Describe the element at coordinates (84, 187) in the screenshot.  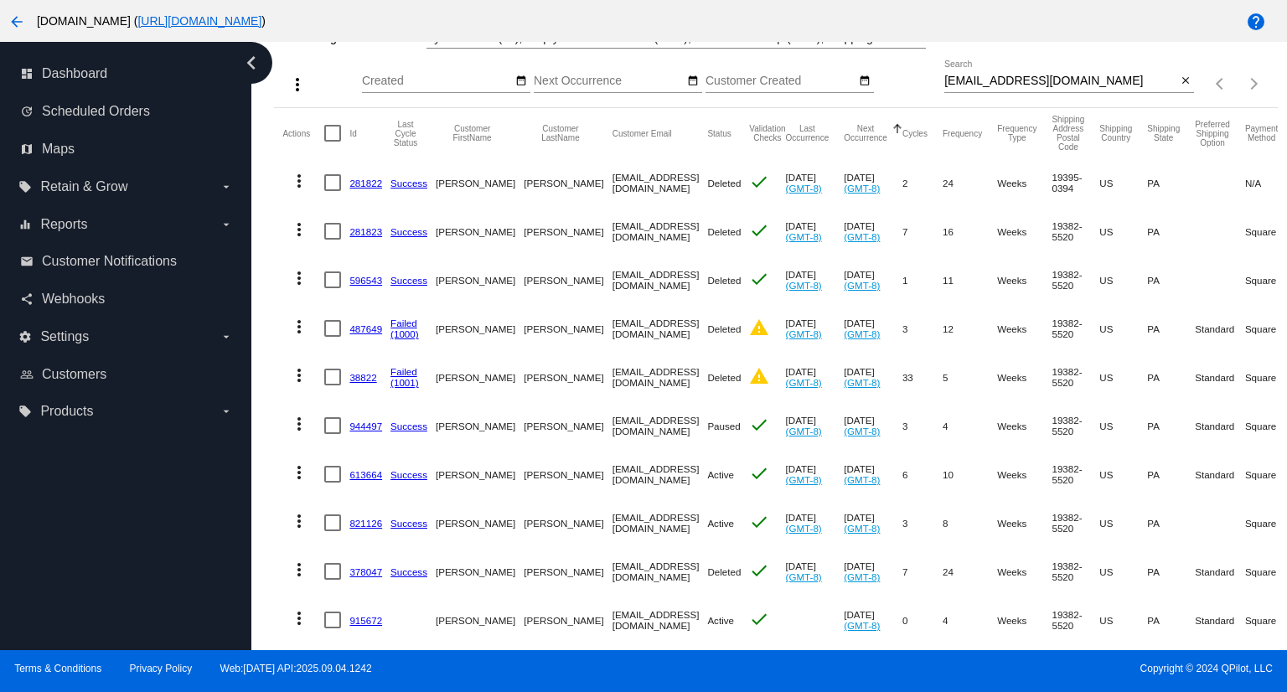
I see `span: Retain & Grow` at that location.